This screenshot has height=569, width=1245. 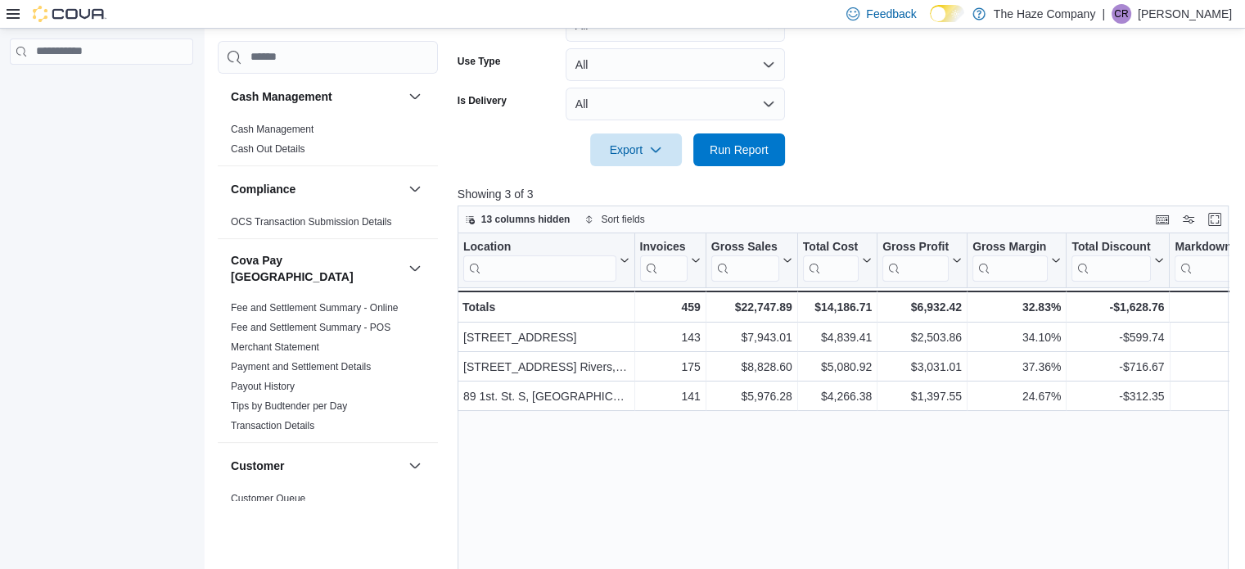 I want to click on button: Total Discount, so click(x=1117, y=259).